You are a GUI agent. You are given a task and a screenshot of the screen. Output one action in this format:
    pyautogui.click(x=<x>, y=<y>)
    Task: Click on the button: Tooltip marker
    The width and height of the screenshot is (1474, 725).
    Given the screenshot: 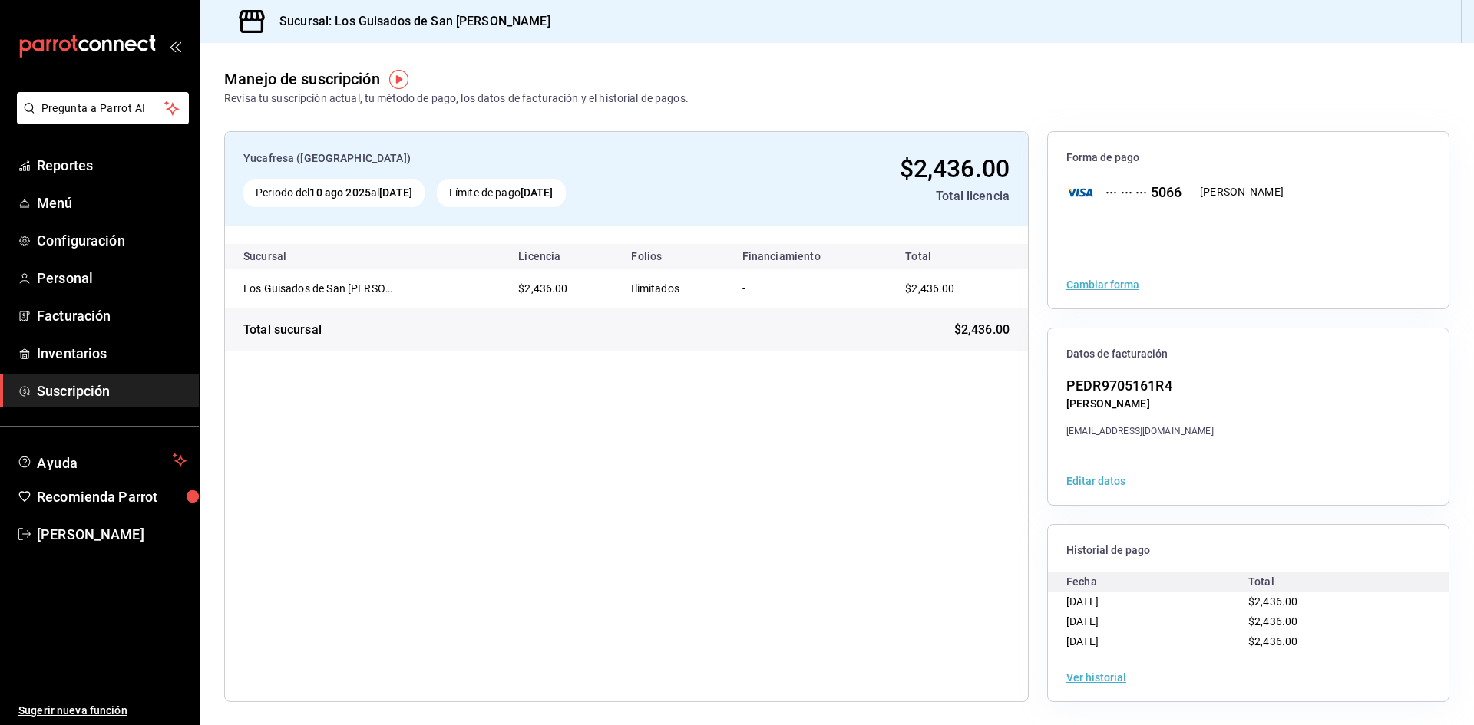 What is the action you would take?
    pyautogui.click(x=398, y=79)
    